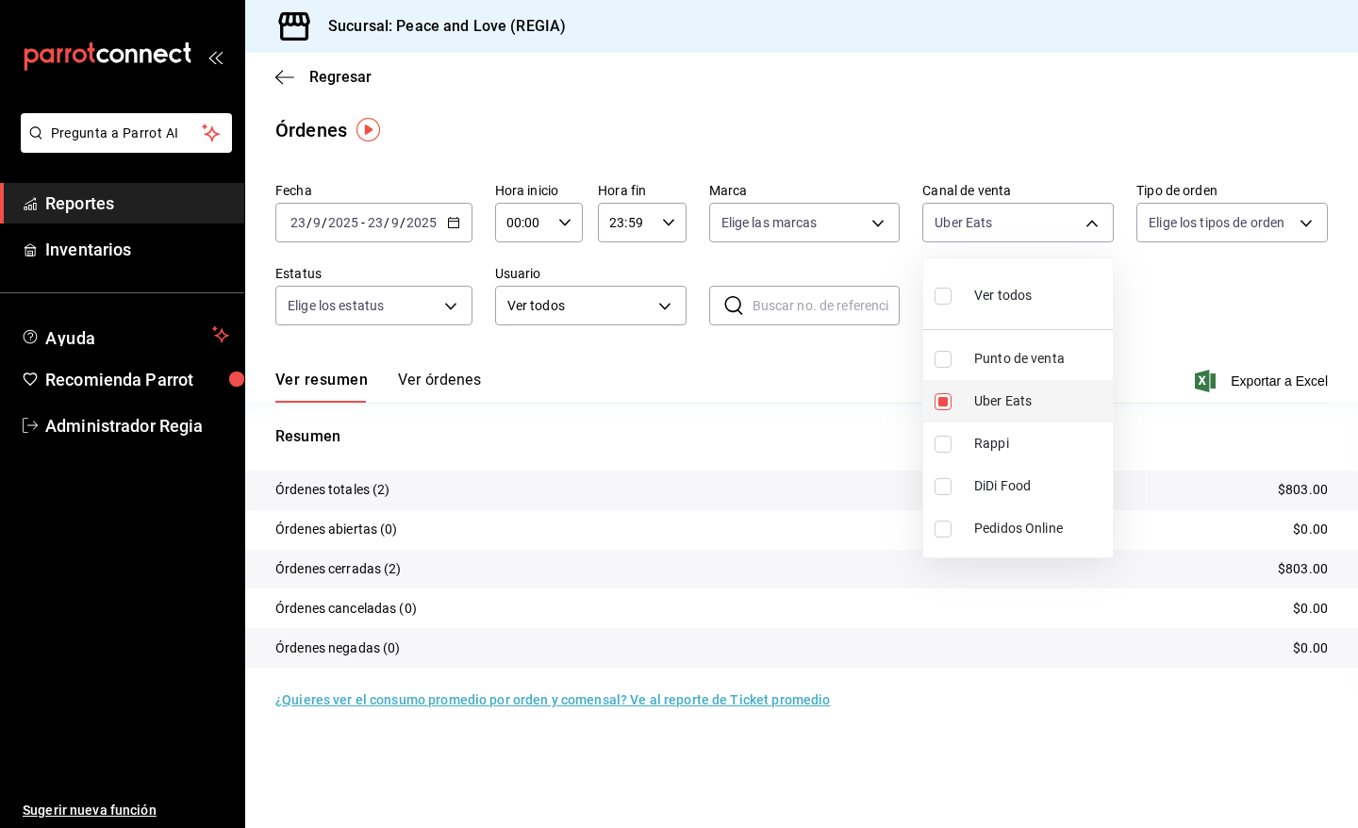 The height and width of the screenshot is (828, 1358). What do you see at coordinates (1040, 486) in the screenshot?
I see `span: DiDi Food` at bounding box center [1040, 486].